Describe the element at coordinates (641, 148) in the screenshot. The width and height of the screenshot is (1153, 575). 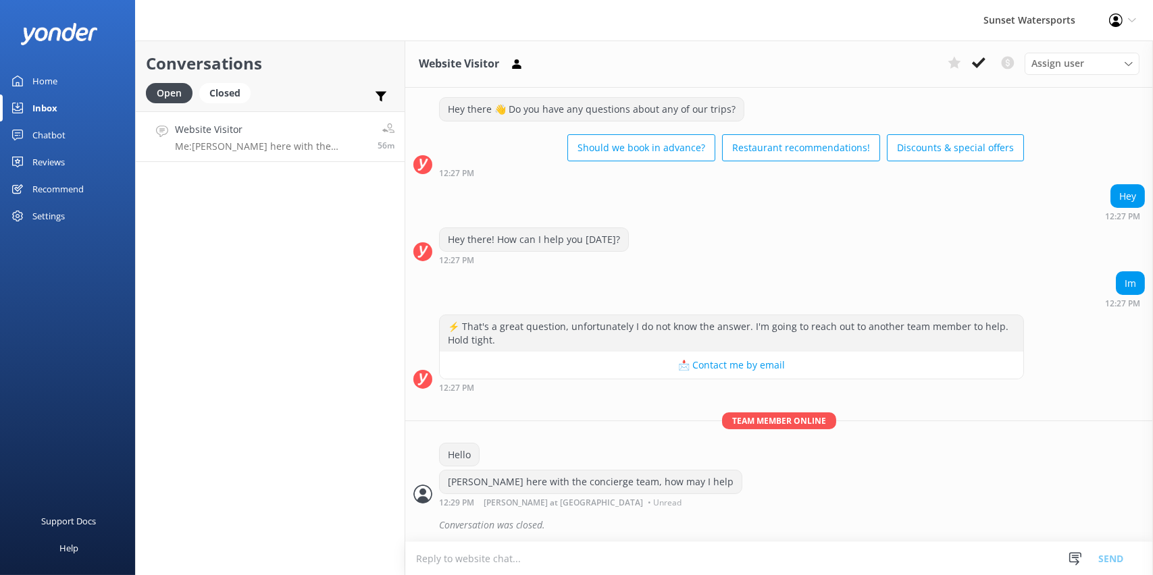
I see `button: Should we book in advance?` at that location.